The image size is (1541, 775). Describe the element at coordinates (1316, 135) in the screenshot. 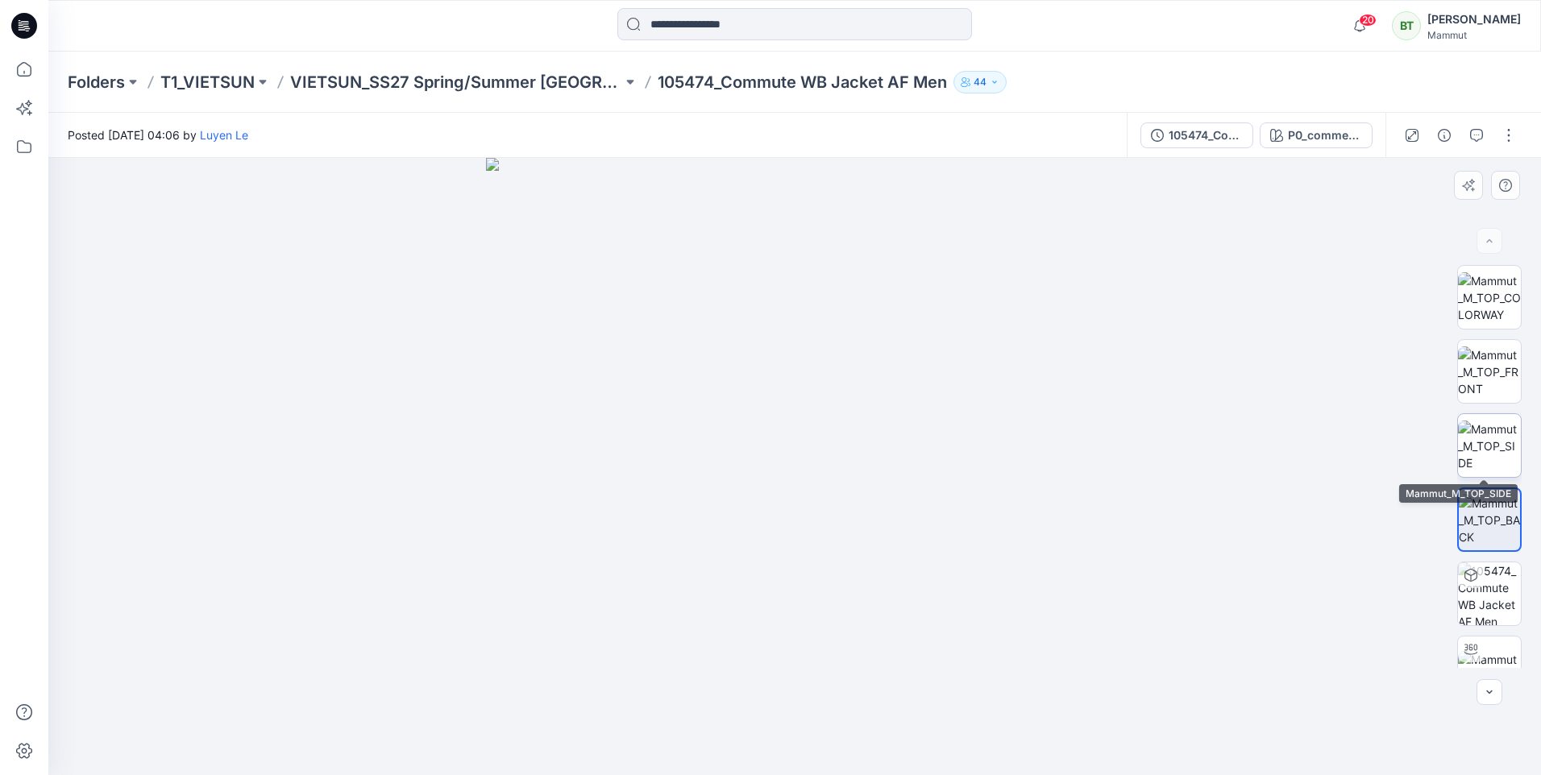

I see `button: P0_comments` at that location.